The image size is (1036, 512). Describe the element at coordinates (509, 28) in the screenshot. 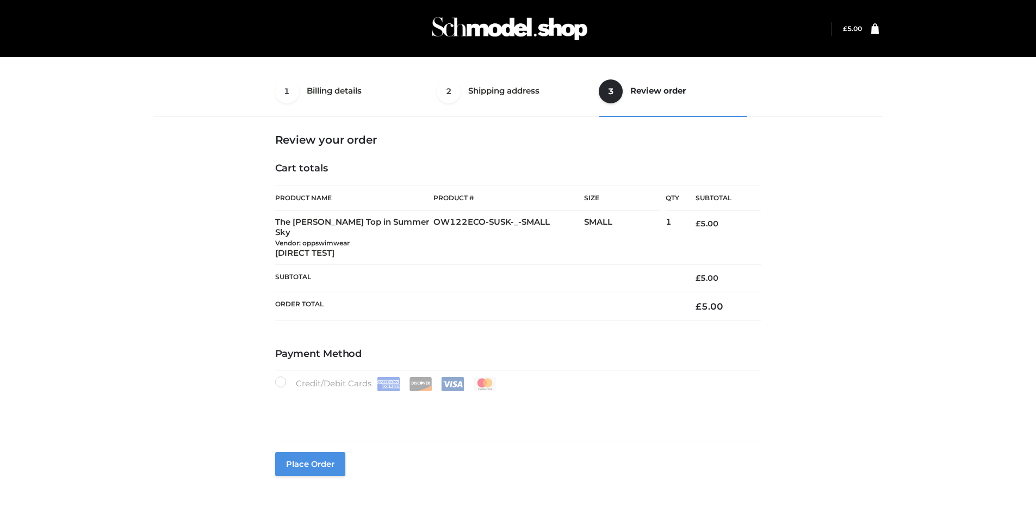

I see `a: Schmodel Admin 964` at that location.